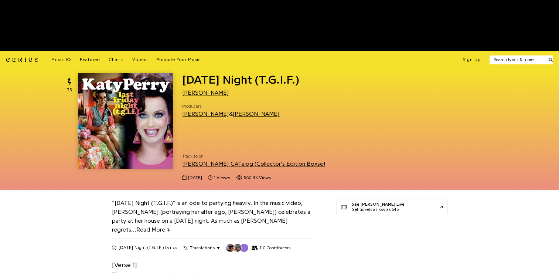  Describe the element at coordinates (179, 60) in the screenshot. I see `span: Promote Your Music` at that location.